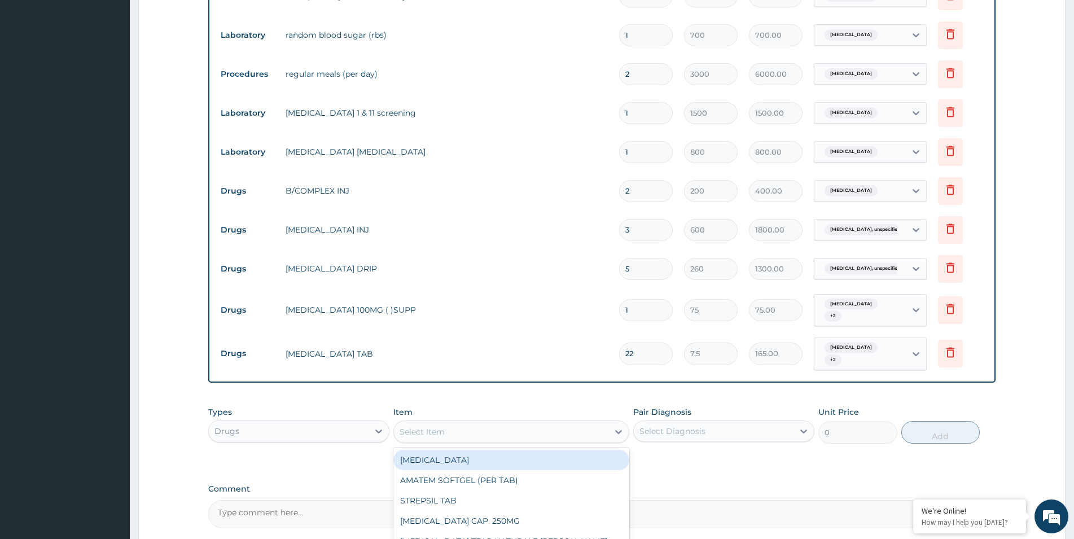  What do you see at coordinates (672, 431) in the screenshot?
I see `div: Select Diagnosis` at bounding box center [672, 431].